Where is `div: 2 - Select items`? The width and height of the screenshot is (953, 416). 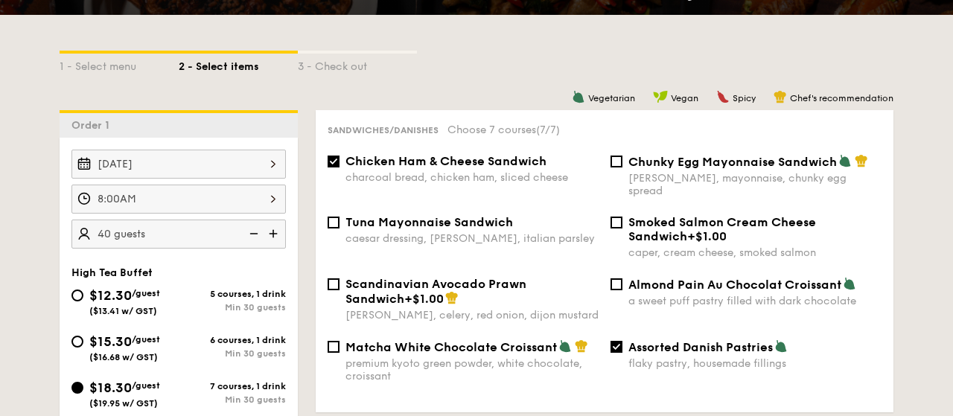 div: 2 - Select items is located at coordinates (238, 64).